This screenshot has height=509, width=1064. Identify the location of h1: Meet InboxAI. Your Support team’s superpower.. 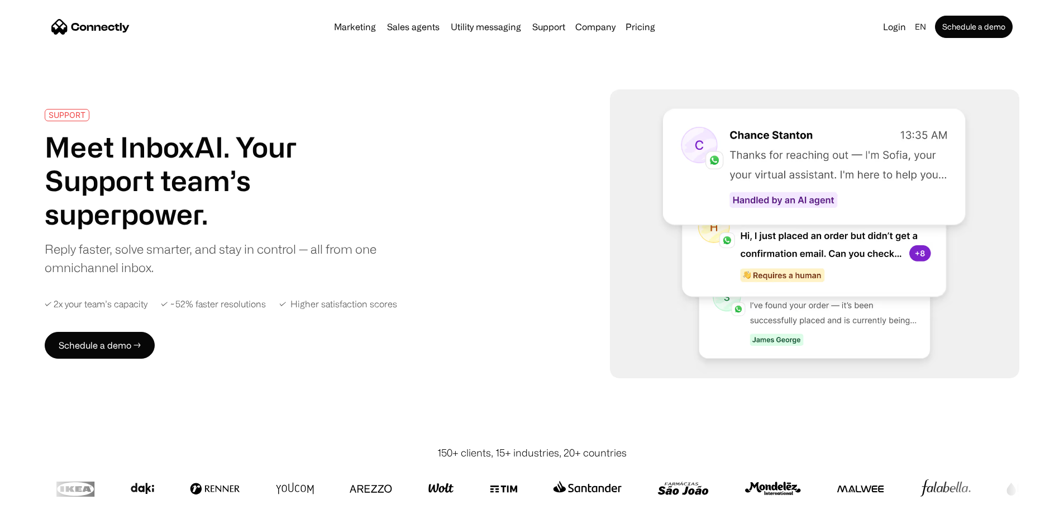
(215, 180).